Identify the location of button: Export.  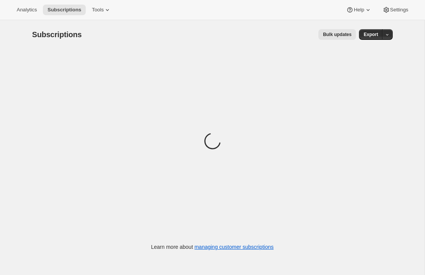
(371, 35).